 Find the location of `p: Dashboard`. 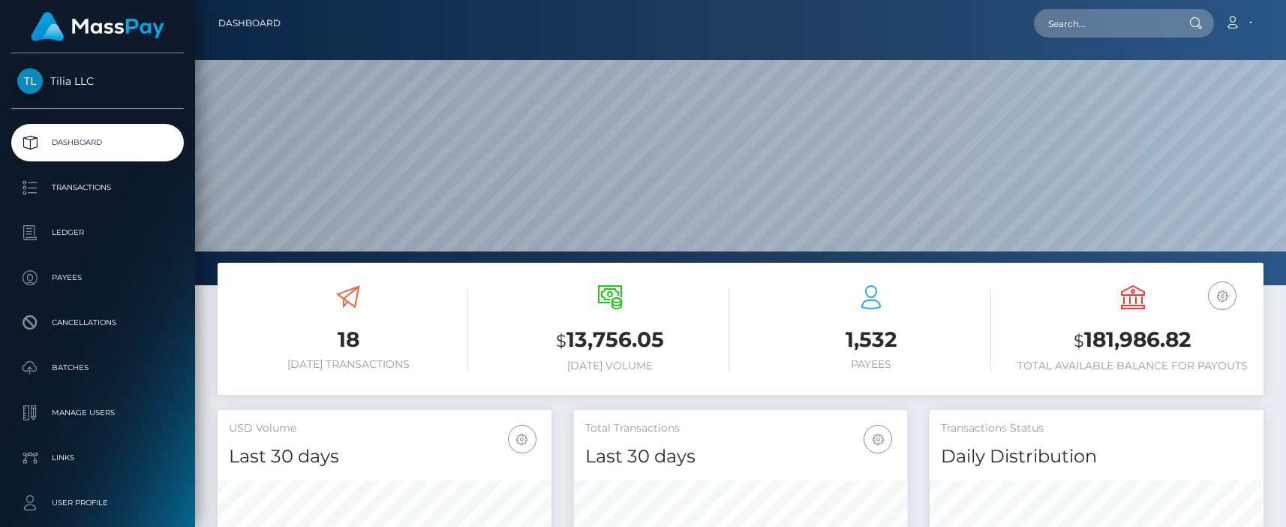

p: Dashboard is located at coordinates (98, 143).